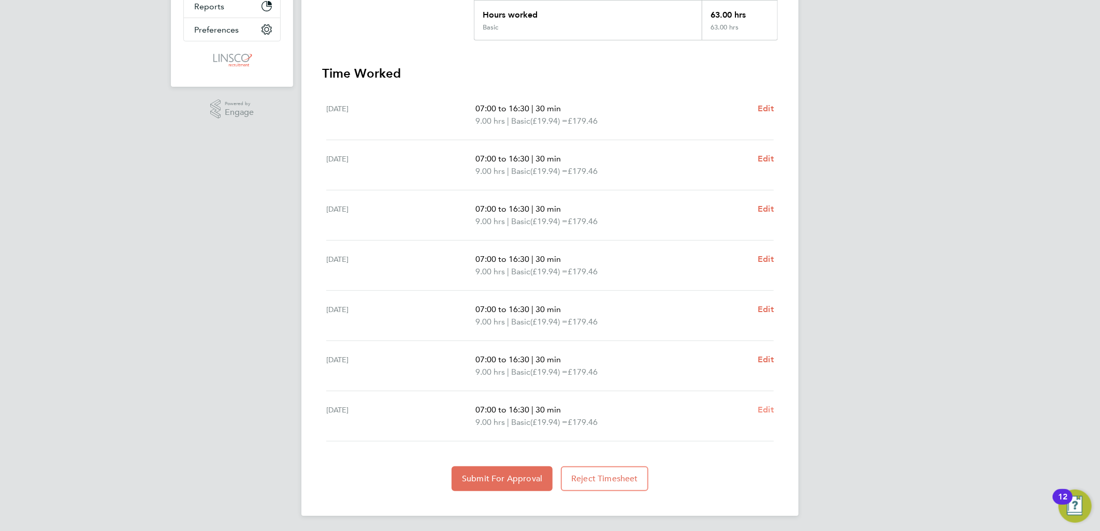  What do you see at coordinates (231, 60) in the screenshot?
I see `img: linsco-logo-retina.png` at bounding box center [231, 60].